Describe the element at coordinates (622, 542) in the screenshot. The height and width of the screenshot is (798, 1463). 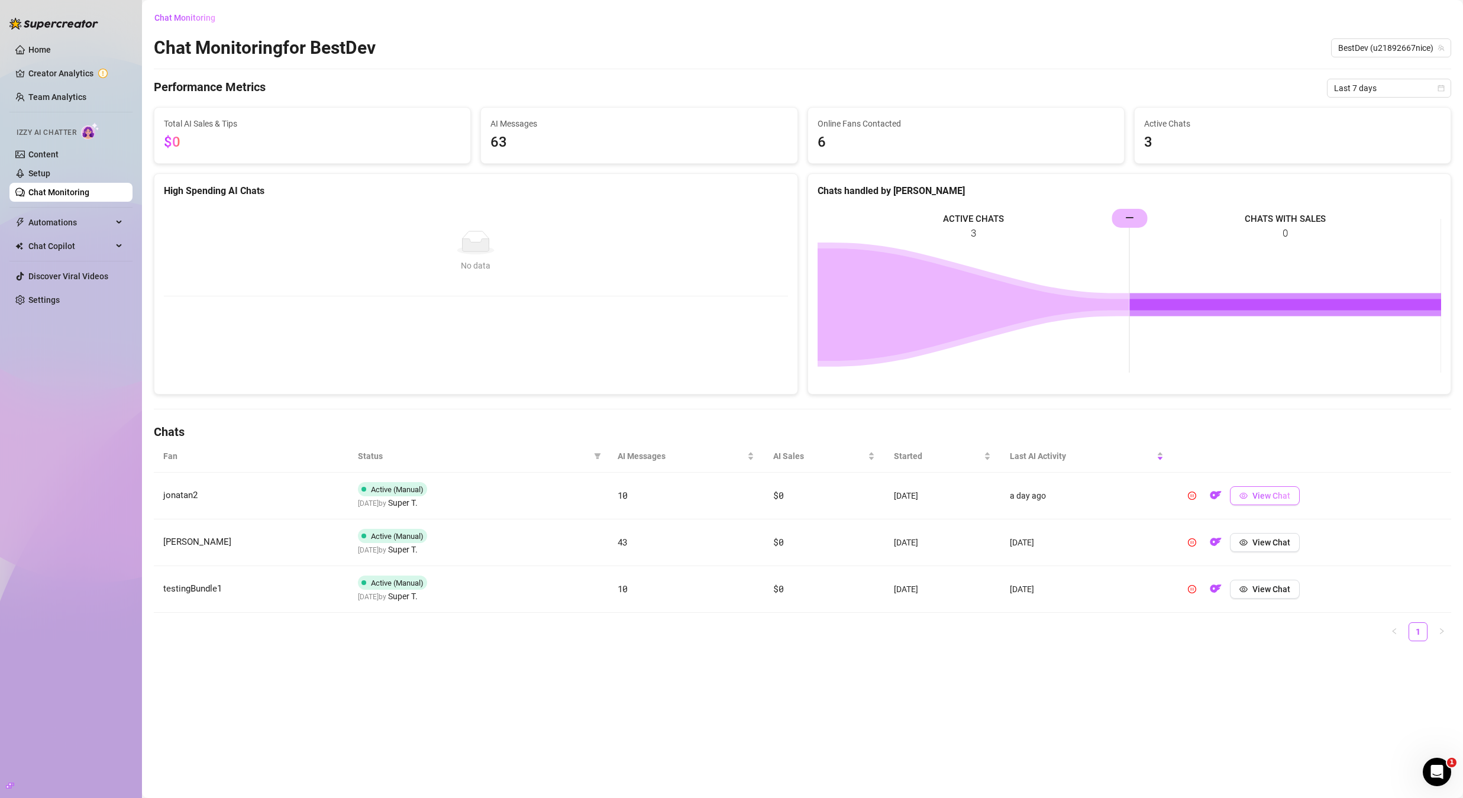
I see `span: 43` at that location.